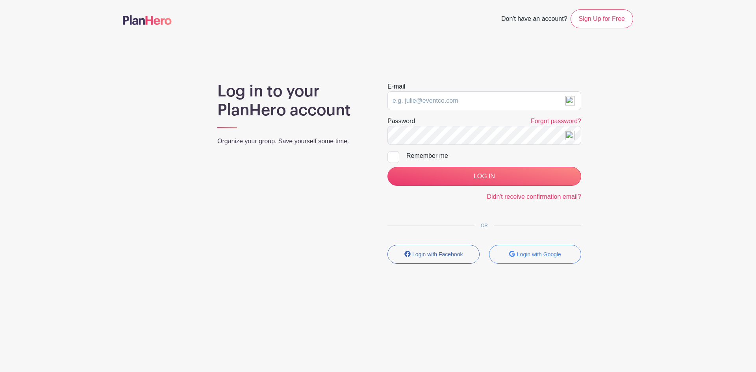 The width and height of the screenshot is (756, 372). What do you see at coordinates (401, 121) in the screenshot?
I see `label: Password` at bounding box center [401, 121].